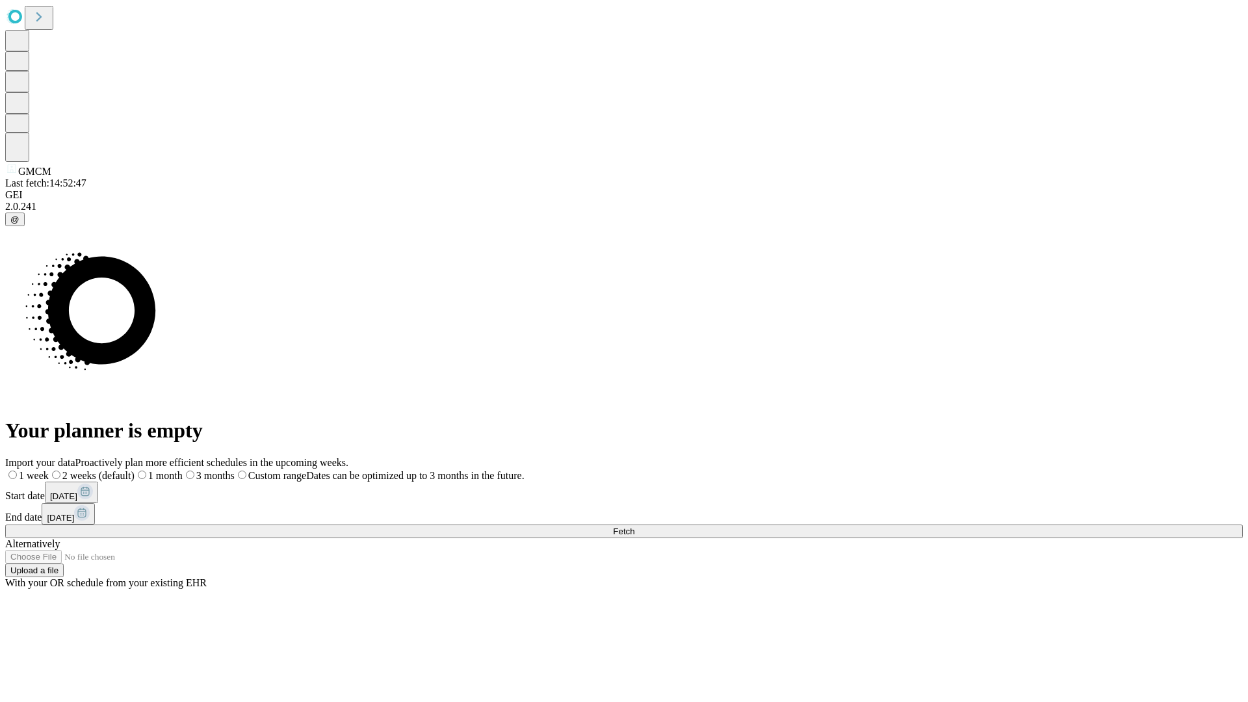  Describe the element at coordinates (624, 430) in the screenshot. I see `h1: Your planner is empty` at that location.